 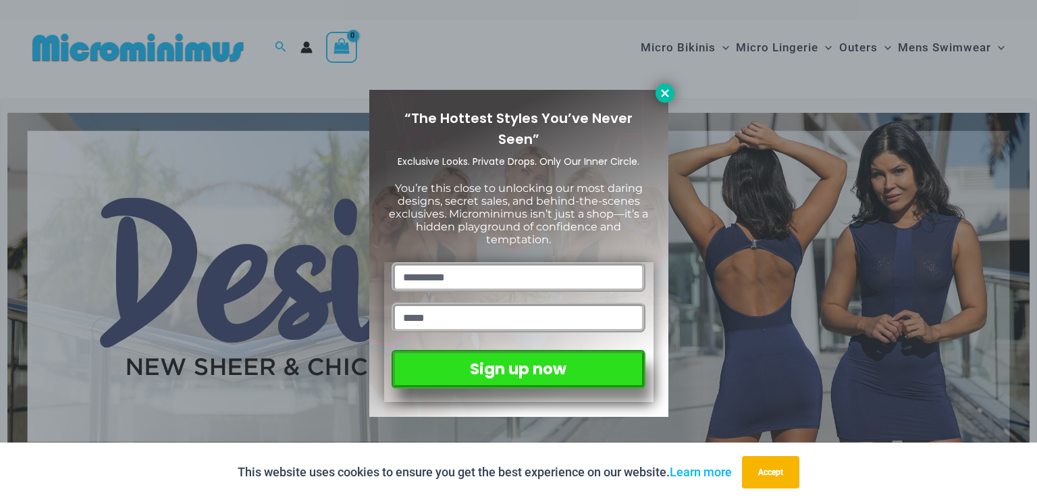 I want to click on span: Exclusive Looks. Private Drops. Only Our Inner Circle., so click(x=519, y=161).